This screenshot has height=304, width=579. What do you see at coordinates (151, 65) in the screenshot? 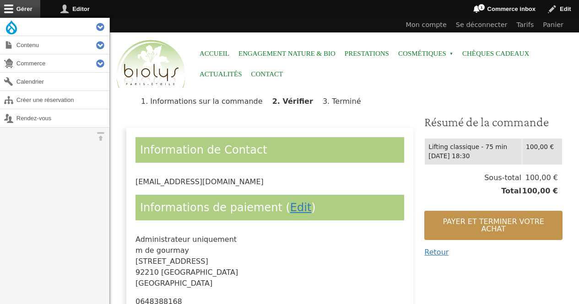
I see `img: Accueil` at bounding box center [151, 65].